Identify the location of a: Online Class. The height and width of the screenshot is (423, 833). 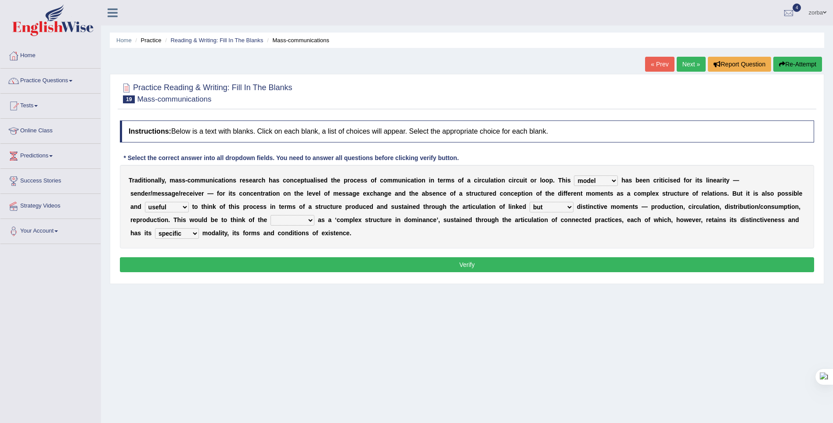
(51, 130).